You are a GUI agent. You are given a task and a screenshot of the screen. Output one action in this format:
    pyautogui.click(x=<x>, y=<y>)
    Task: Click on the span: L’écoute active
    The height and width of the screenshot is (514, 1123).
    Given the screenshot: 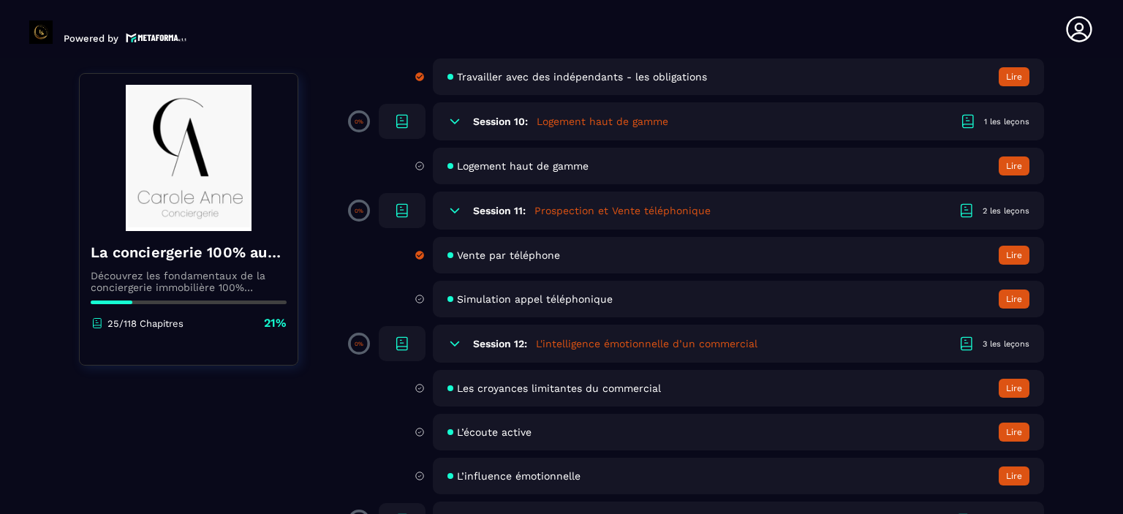 What is the action you would take?
    pyautogui.click(x=494, y=432)
    